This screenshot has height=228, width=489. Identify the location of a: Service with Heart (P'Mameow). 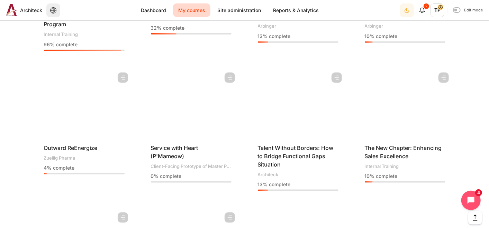
(174, 152).